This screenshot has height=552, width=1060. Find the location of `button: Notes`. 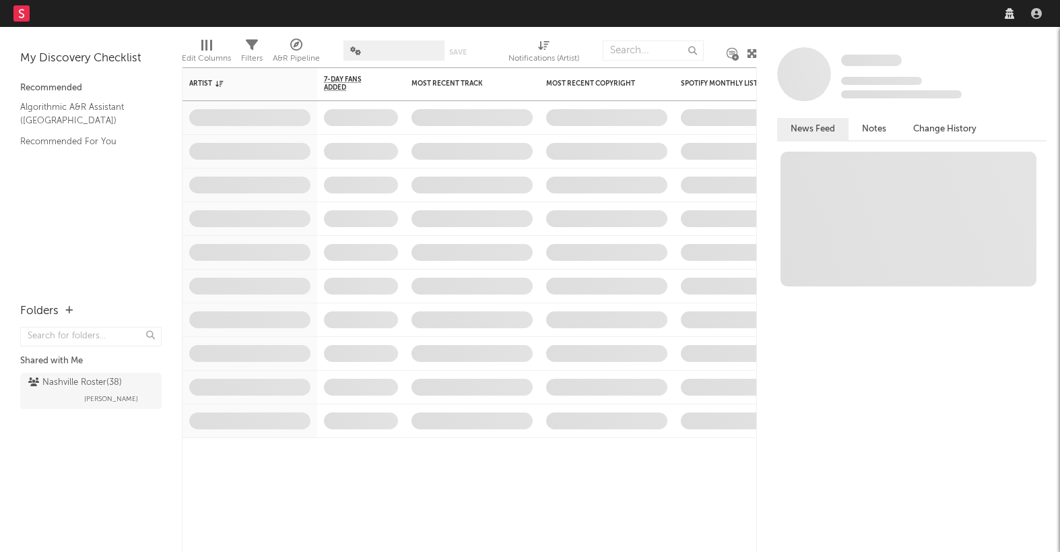

button: Notes is located at coordinates (874, 129).